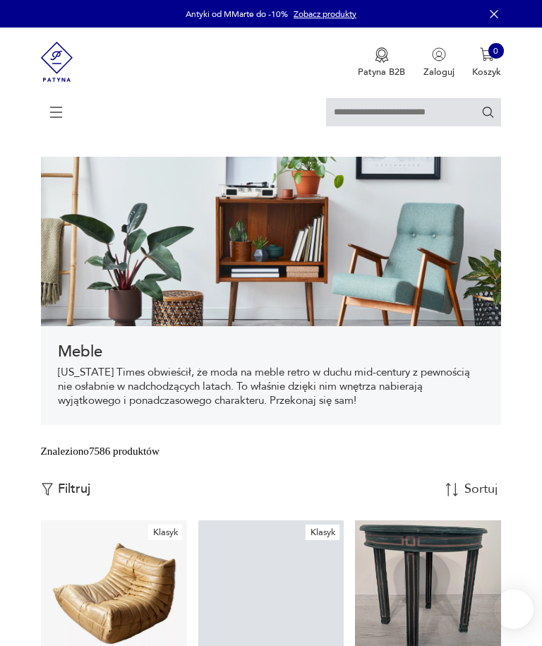 This screenshot has width=542, height=646. What do you see at coordinates (486, 63) in the screenshot?
I see `button: 0Koszyk` at bounding box center [486, 63].